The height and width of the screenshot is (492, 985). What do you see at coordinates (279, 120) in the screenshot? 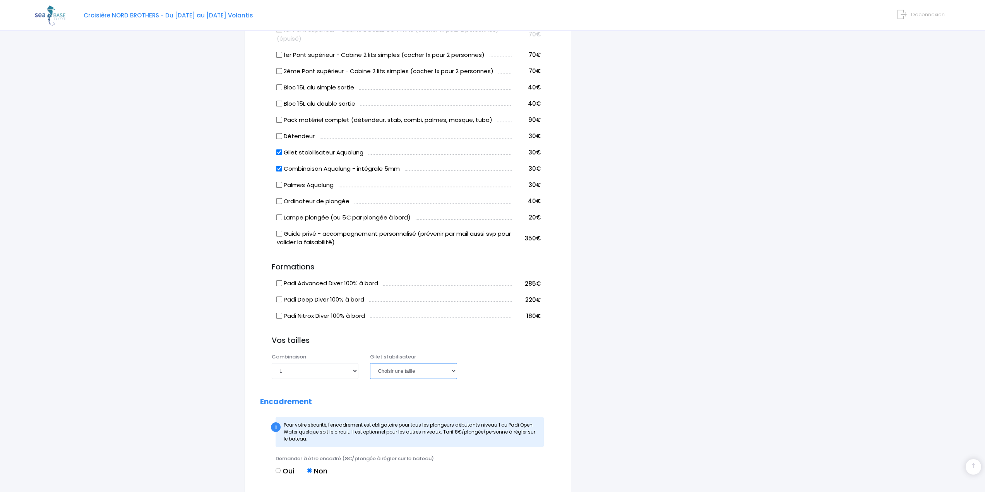
I see `input: Pack matériel complet (détendeur, stab, combi, palmes, masque, tuba)` at bounding box center [279, 120].